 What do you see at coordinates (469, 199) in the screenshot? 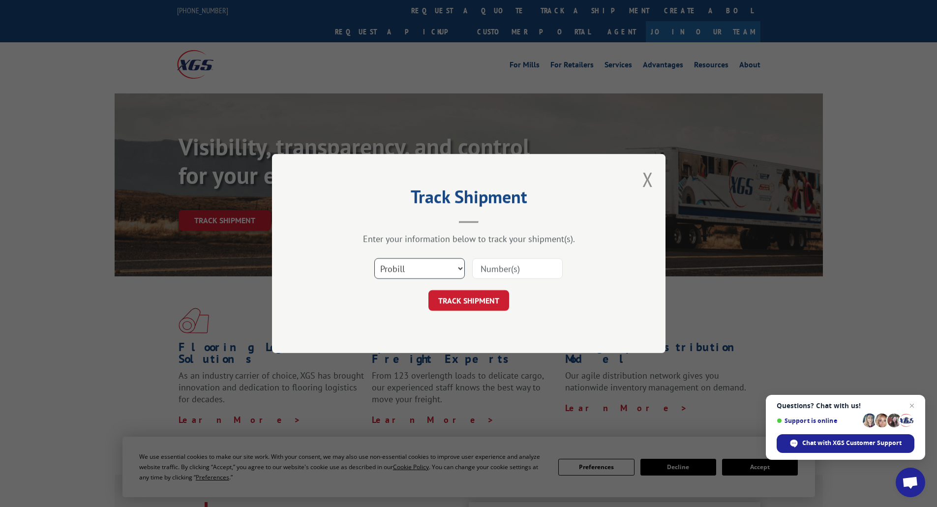
I see `h2: Track Shipment` at bounding box center [469, 199].